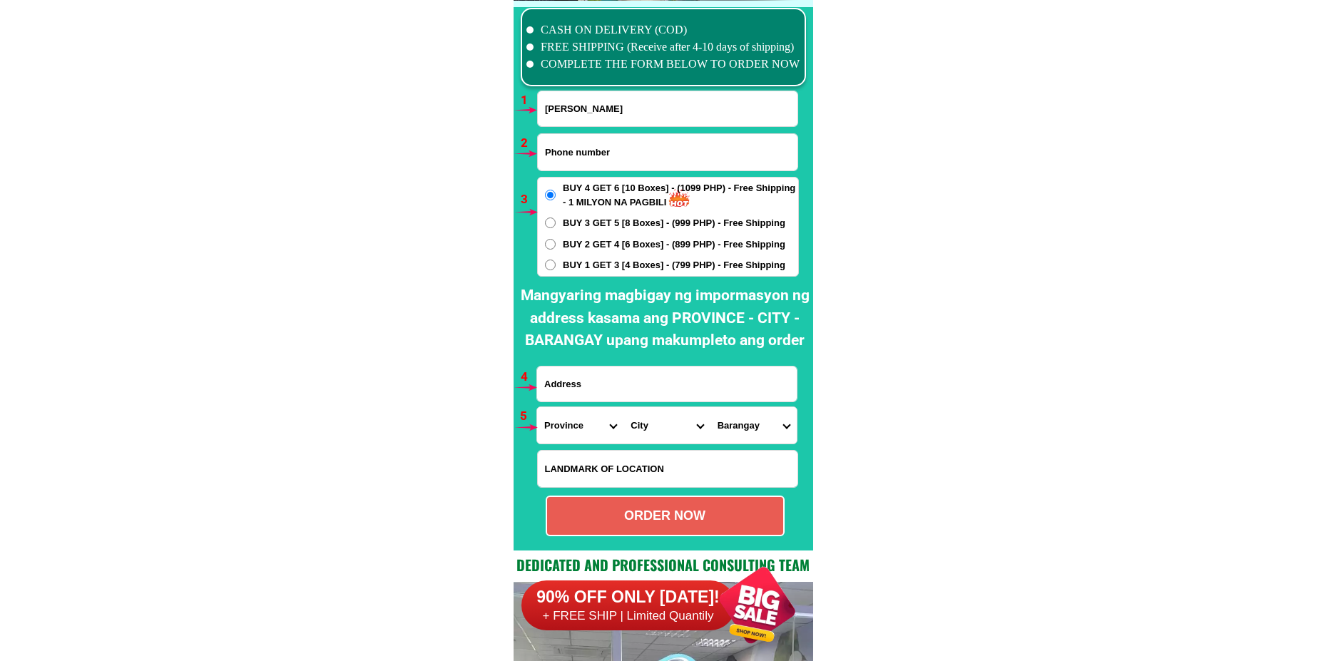 The width and height of the screenshot is (1326, 661). Describe the element at coordinates (580, 425) in the screenshot. I see `select: Select province` at that location.